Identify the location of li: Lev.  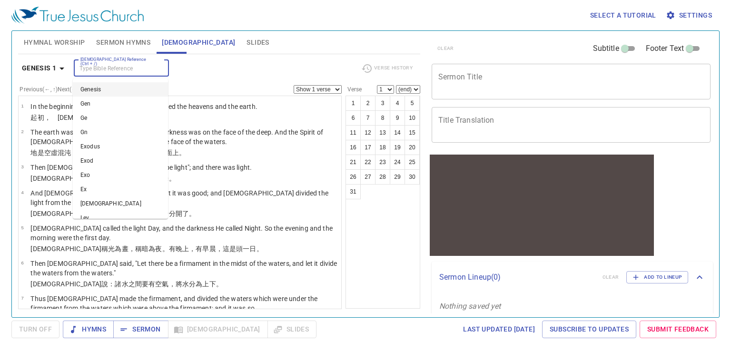
(120, 218).